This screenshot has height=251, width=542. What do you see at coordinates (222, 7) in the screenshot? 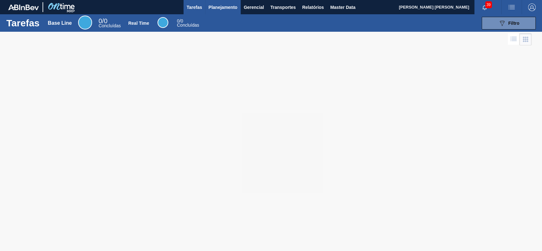
I see `span: Planejamento` at bounding box center [222, 7].